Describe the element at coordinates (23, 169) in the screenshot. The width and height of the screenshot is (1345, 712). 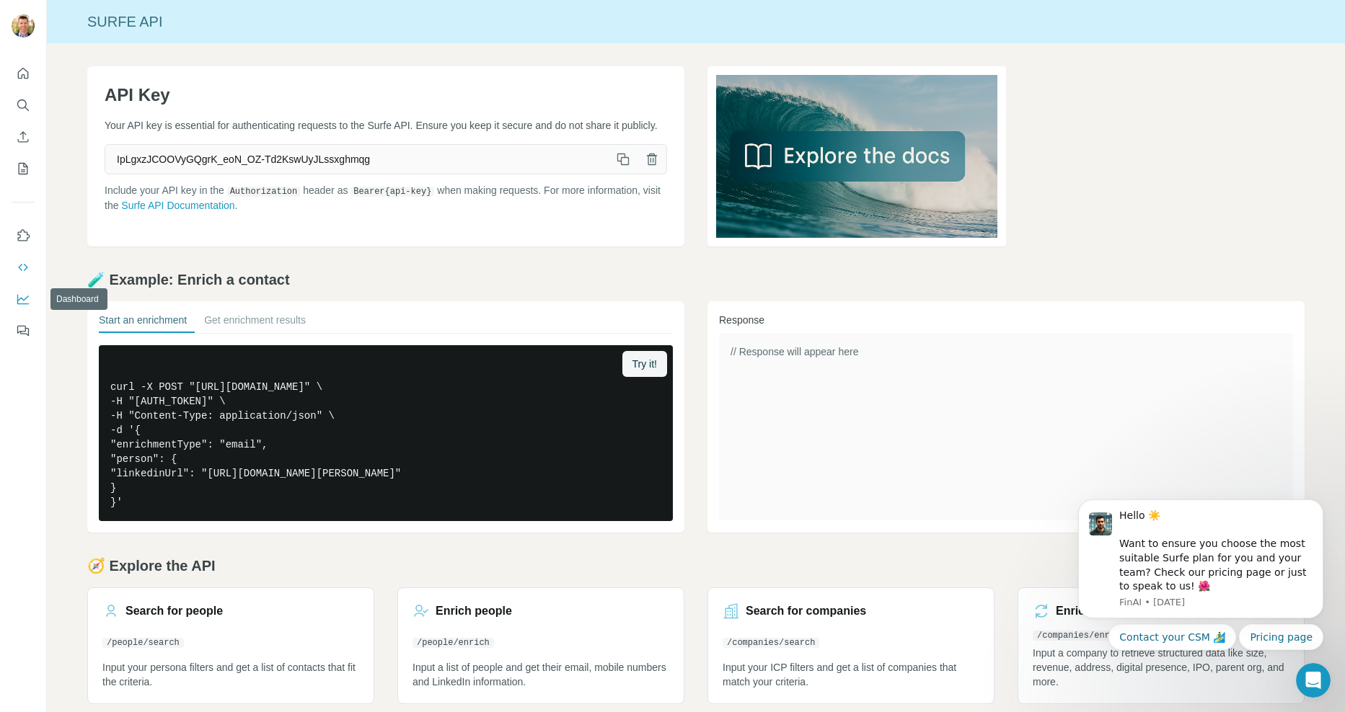
I see `button: My lists` at that location.